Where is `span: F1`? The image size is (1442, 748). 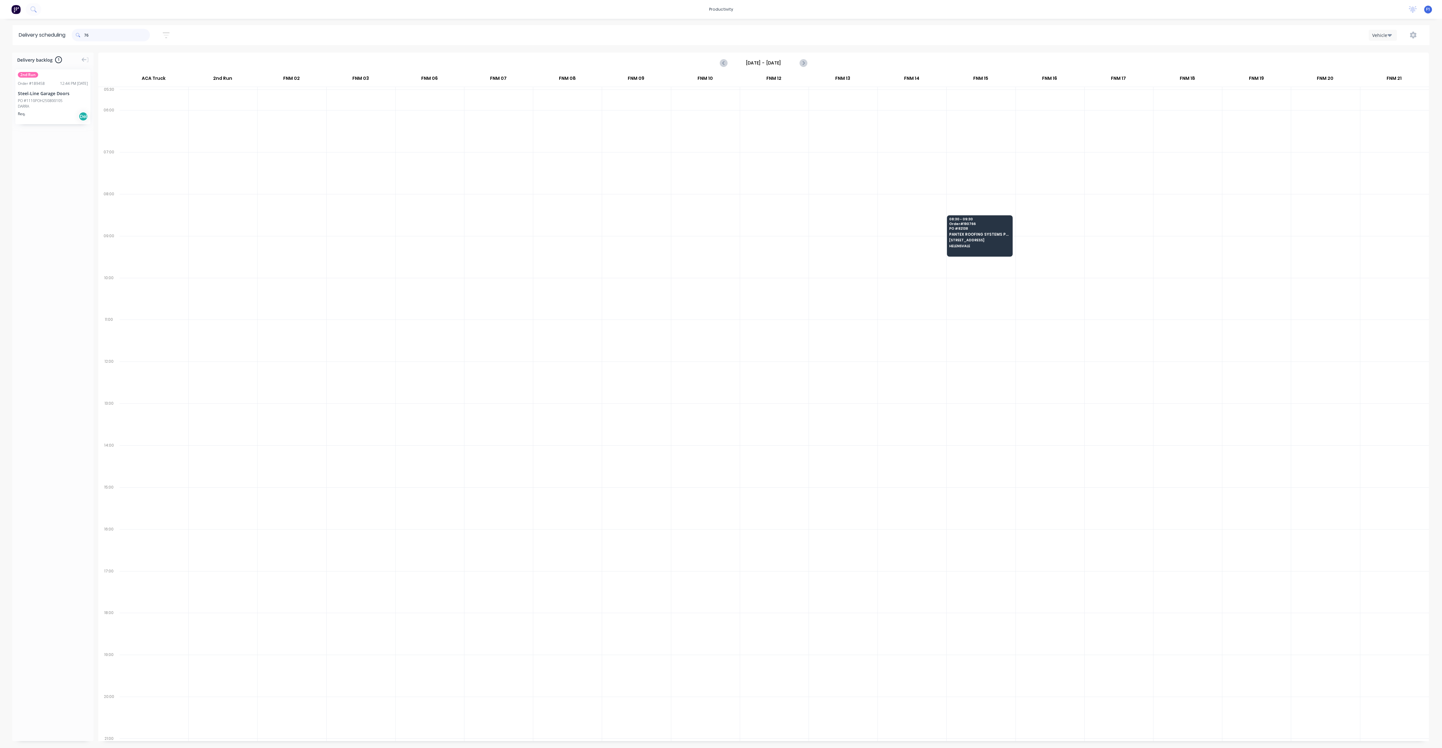 span: F1 is located at coordinates (1428, 9).